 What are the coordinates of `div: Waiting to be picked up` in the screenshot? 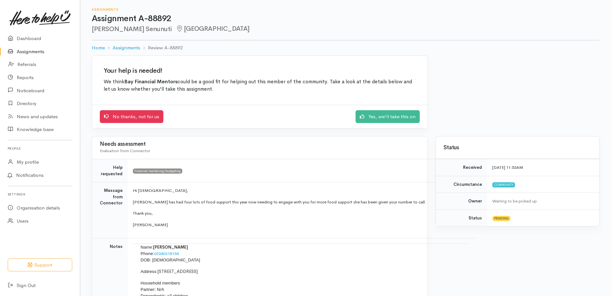 It's located at (541, 201).